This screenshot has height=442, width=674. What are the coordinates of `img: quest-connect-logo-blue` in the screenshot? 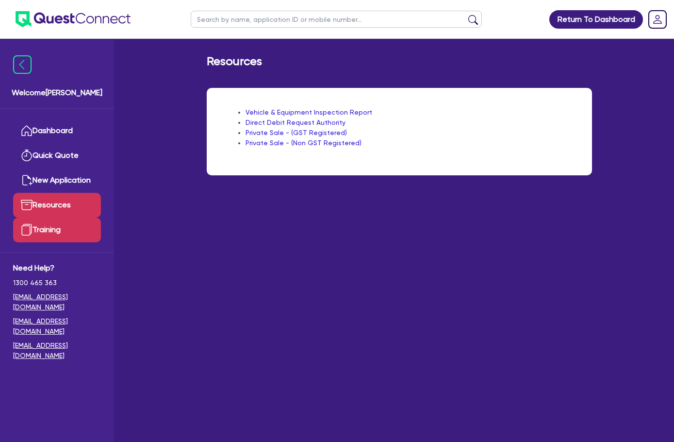 It's located at (73, 19).